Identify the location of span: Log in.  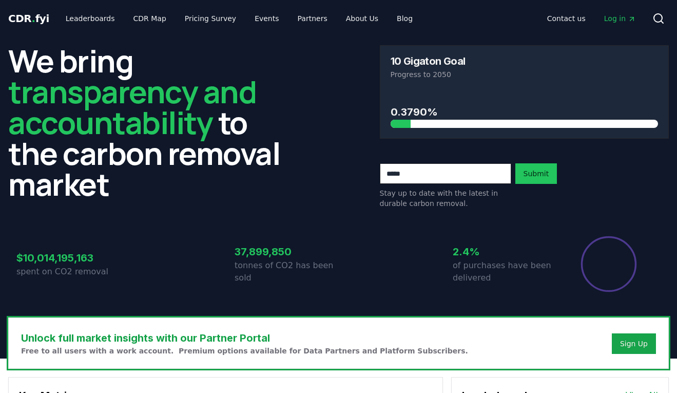
(620, 18).